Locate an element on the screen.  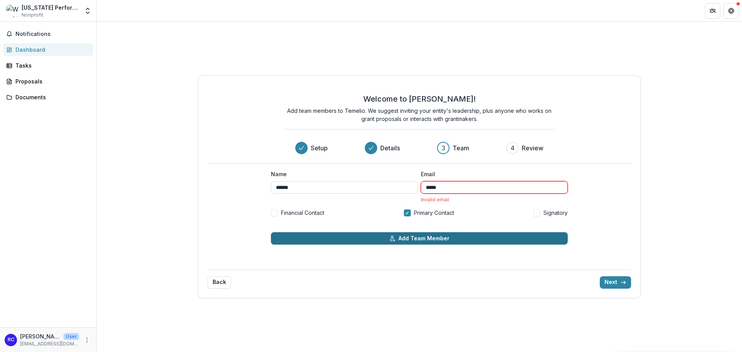
div: Invalid email is located at coordinates (494, 199).